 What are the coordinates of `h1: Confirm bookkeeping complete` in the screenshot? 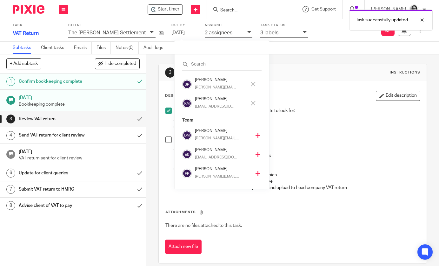 It's located at (55, 81).